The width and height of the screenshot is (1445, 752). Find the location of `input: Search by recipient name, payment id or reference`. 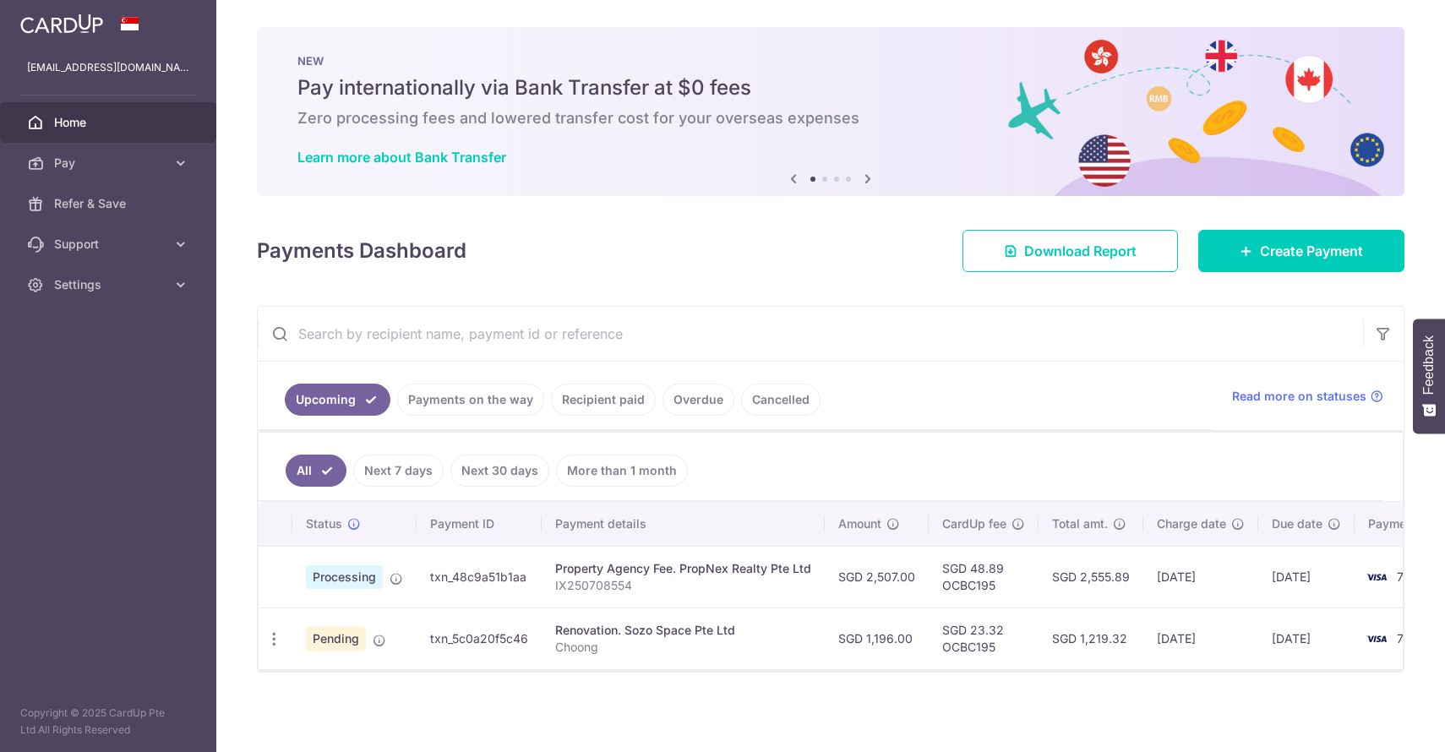

input: Search by recipient name, payment id or reference is located at coordinates (811, 334).